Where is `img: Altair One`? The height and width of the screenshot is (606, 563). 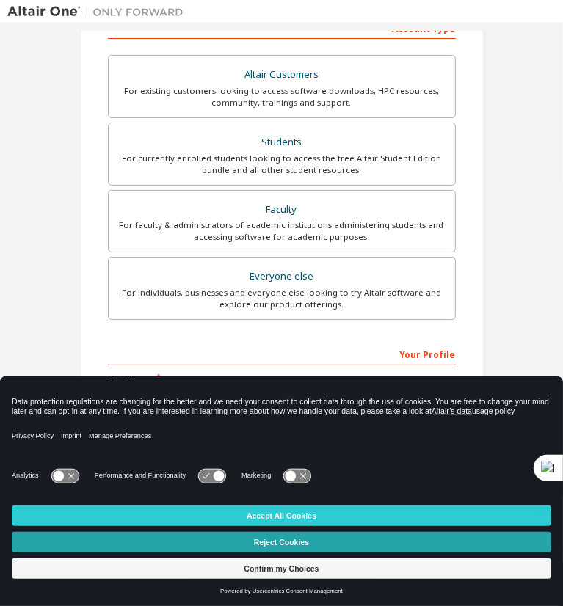
img: Altair One is located at coordinates (99, 12).